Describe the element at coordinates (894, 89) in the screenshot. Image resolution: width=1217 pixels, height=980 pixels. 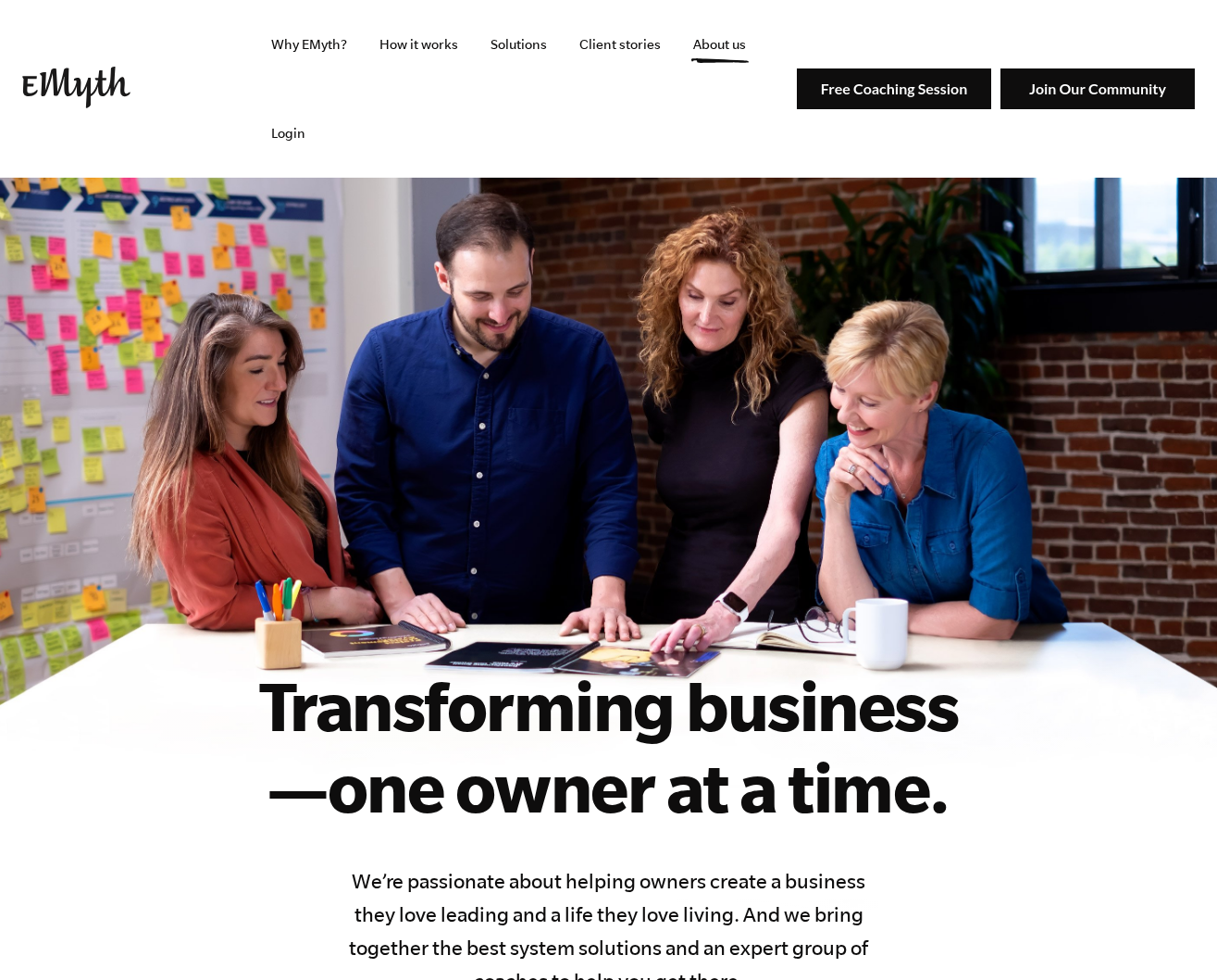
I see `img: Free Coaching Session` at that location.